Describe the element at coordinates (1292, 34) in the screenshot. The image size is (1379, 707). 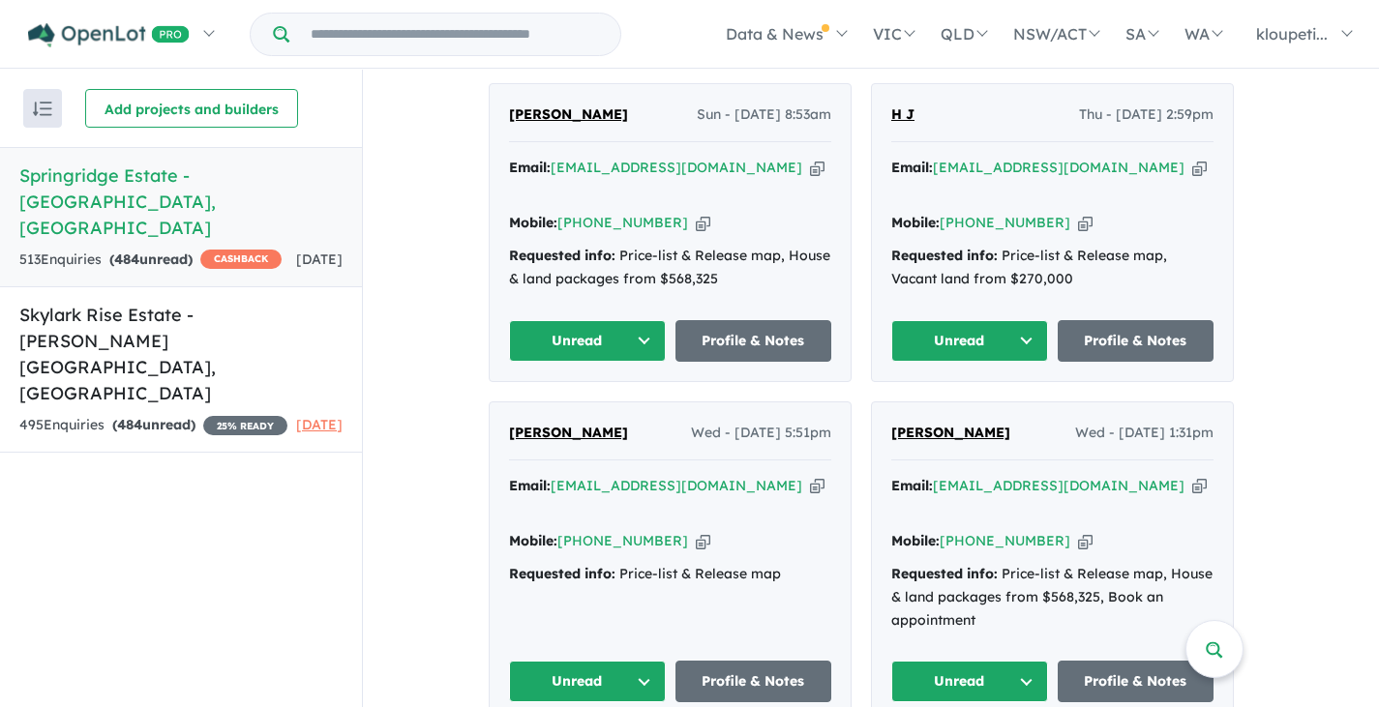
I see `span: kloupeti...` at that location.